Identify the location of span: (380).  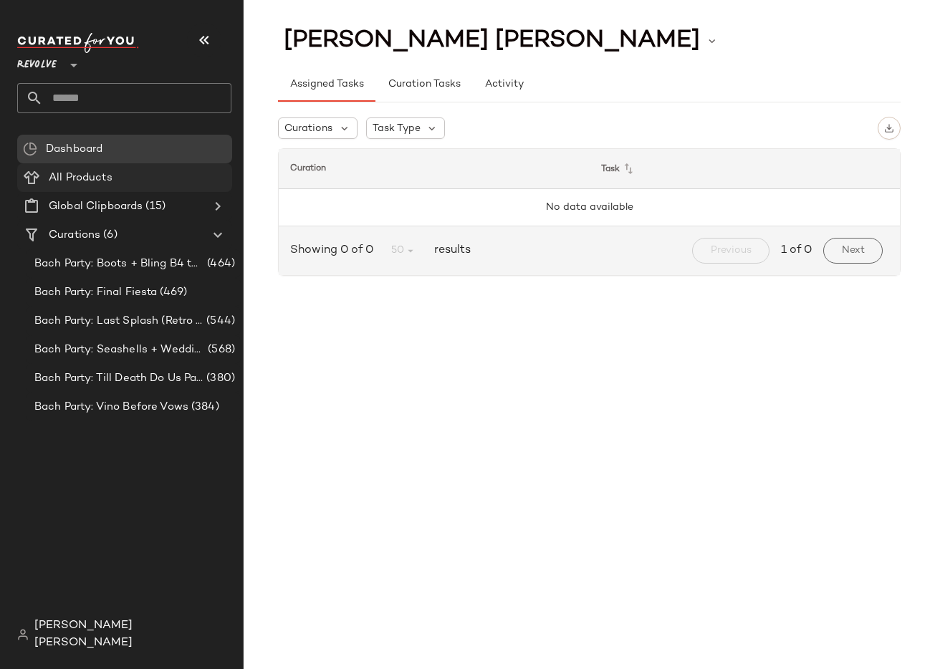
(219, 378).